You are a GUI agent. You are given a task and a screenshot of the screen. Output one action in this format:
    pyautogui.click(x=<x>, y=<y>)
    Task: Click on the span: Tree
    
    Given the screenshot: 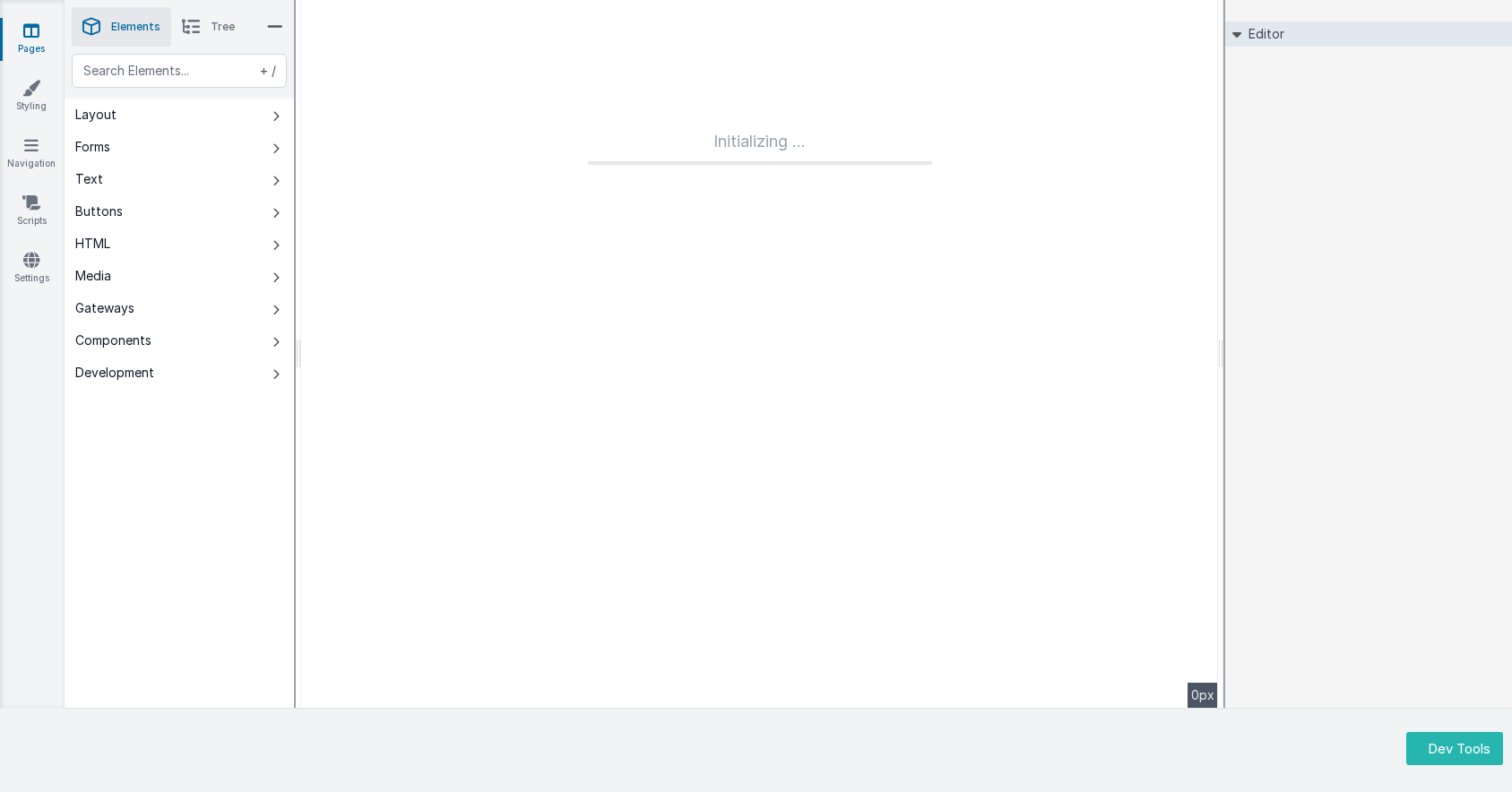 What is the action you would take?
    pyautogui.click(x=223, y=27)
    